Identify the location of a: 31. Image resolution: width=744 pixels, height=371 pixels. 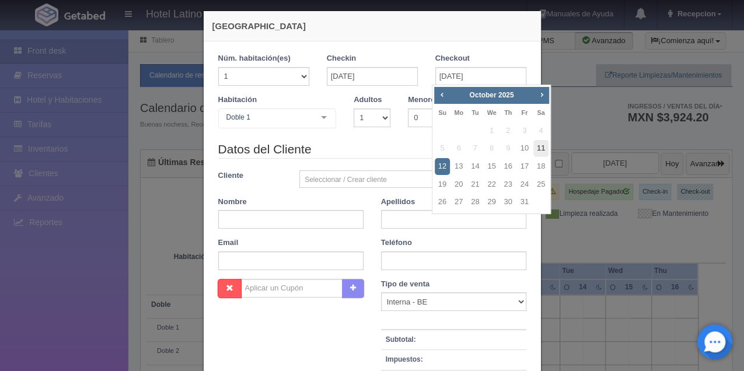
(525, 202).